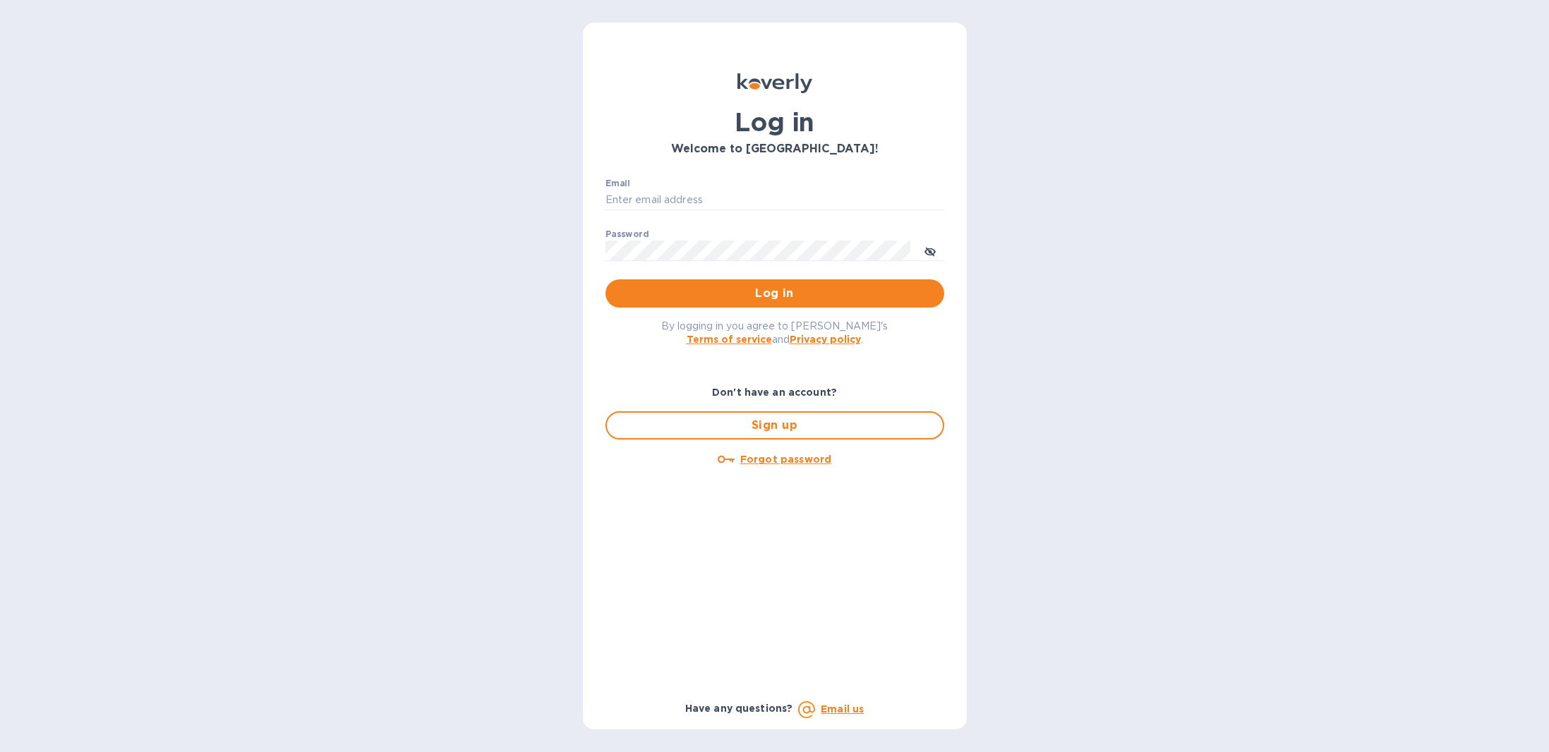 This screenshot has width=1549, height=752. Describe the element at coordinates (842, 709) in the screenshot. I see `b: Email us` at that location.